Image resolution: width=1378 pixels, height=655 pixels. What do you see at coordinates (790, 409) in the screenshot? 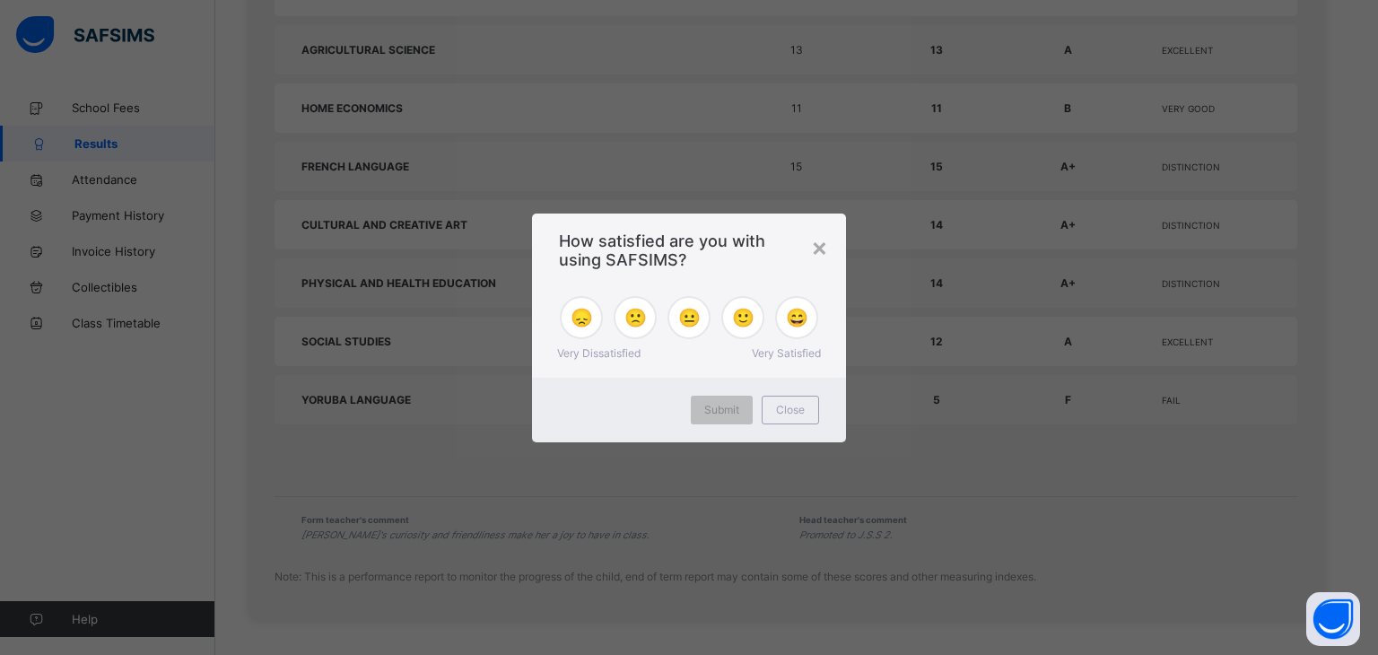
I see `span: Close` at bounding box center [790, 409].